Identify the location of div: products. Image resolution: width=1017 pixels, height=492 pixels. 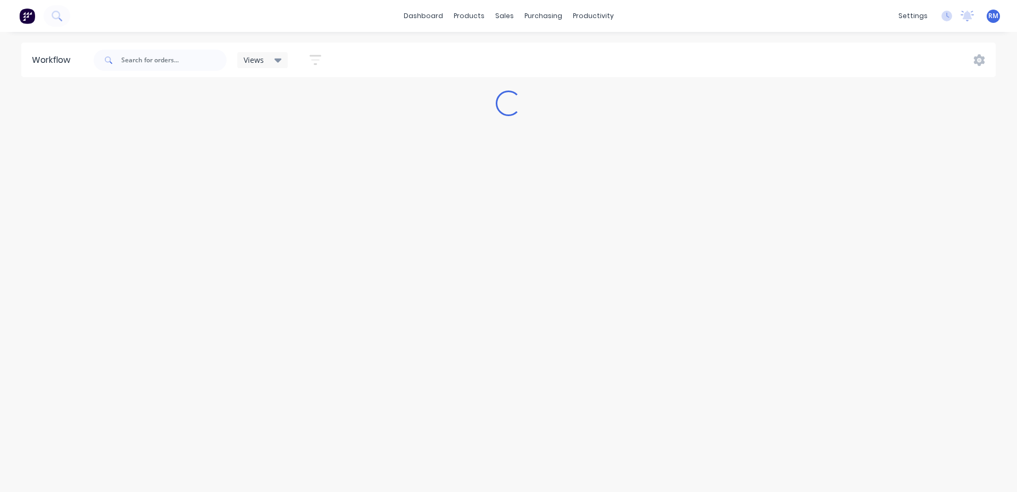
(469, 16).